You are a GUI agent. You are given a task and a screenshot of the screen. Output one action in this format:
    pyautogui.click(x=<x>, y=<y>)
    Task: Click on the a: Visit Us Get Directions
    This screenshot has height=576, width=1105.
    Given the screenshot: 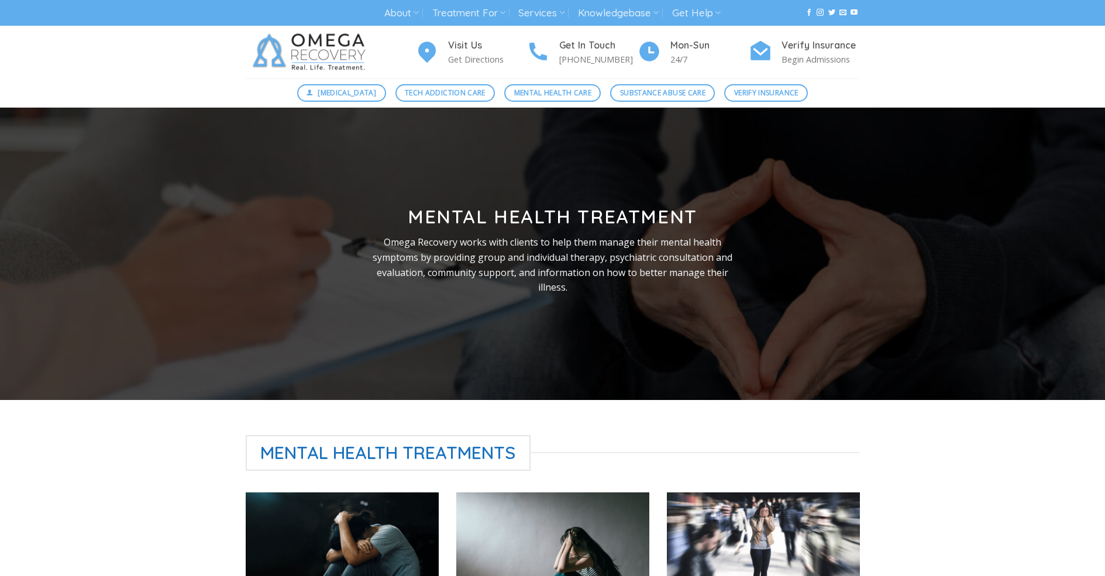 What is the action you would take?
    pyautogui.click(x=471, y=52)
    